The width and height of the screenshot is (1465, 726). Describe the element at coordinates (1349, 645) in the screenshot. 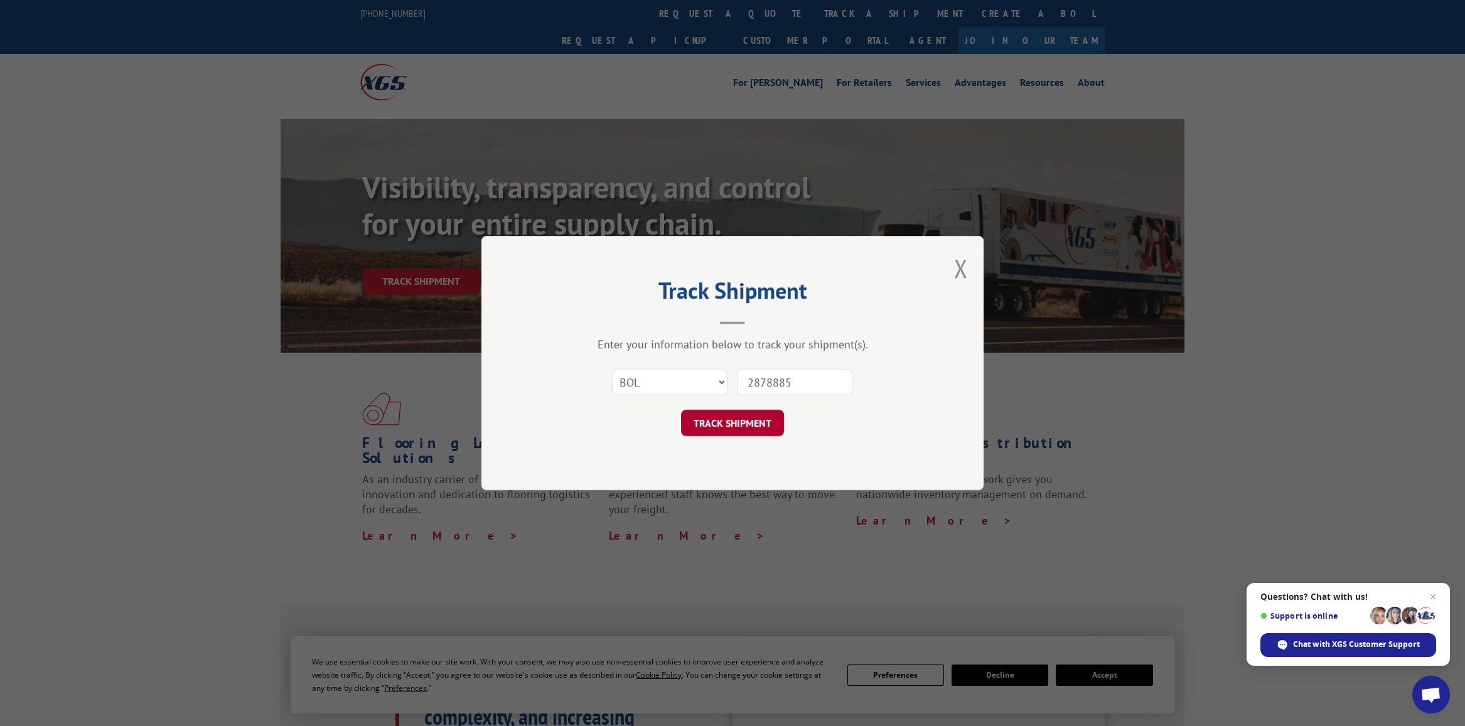

I see `div: Chat with XGS Customer Support` at that location.